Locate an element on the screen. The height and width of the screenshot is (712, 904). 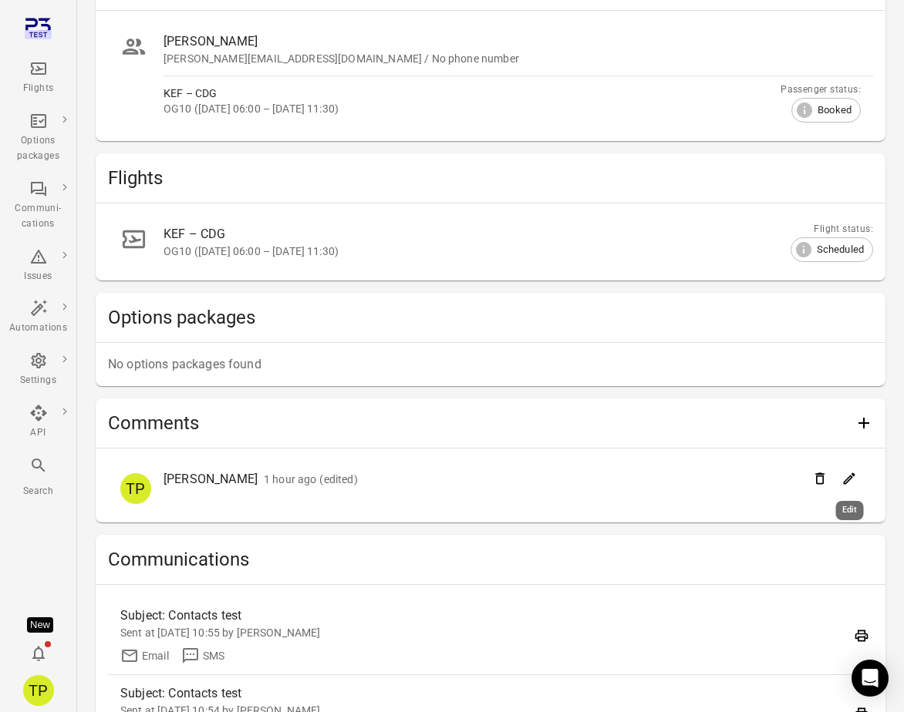
button: Tómas Páll Máté is located at coordinates (39, 691).